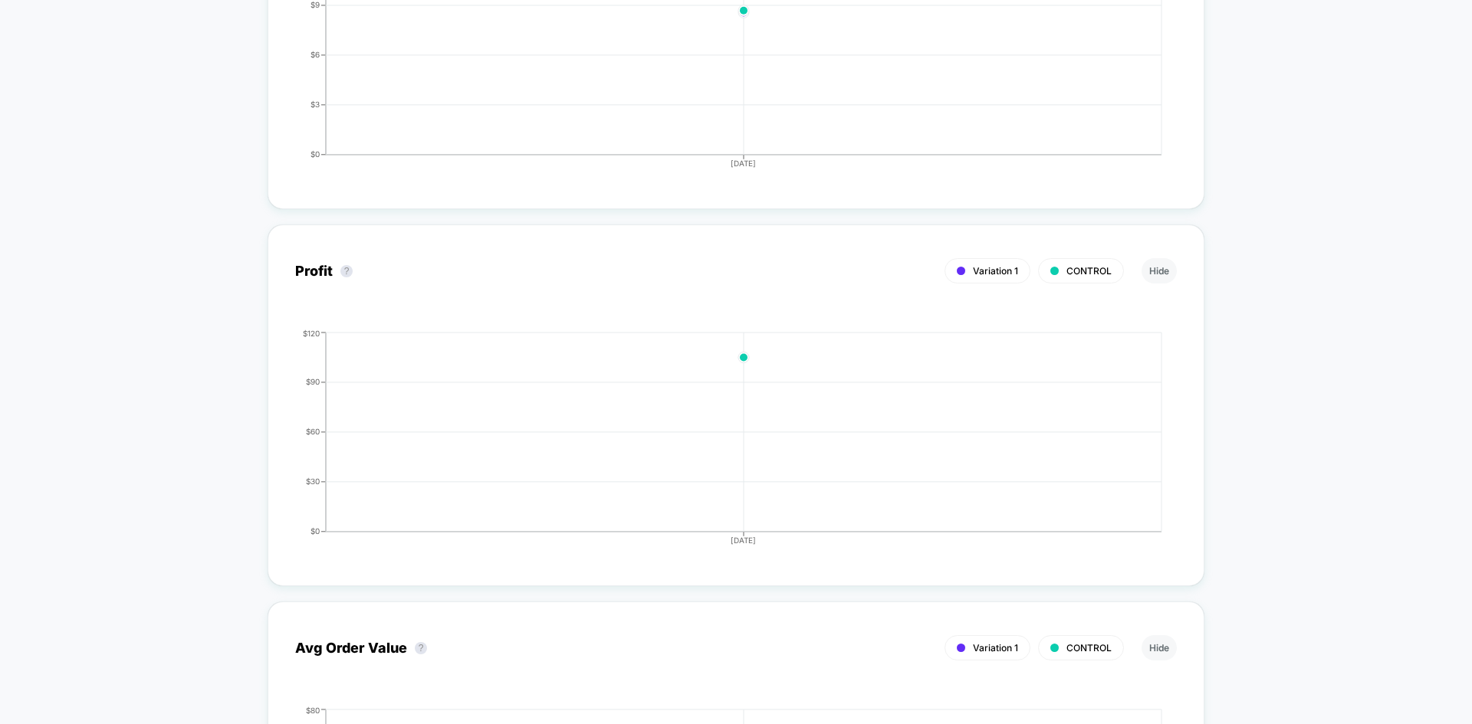  What do you see at coordinates (311, 333) in the screenshot?
I see `tspan: $120` at bounding box center [311, 333].